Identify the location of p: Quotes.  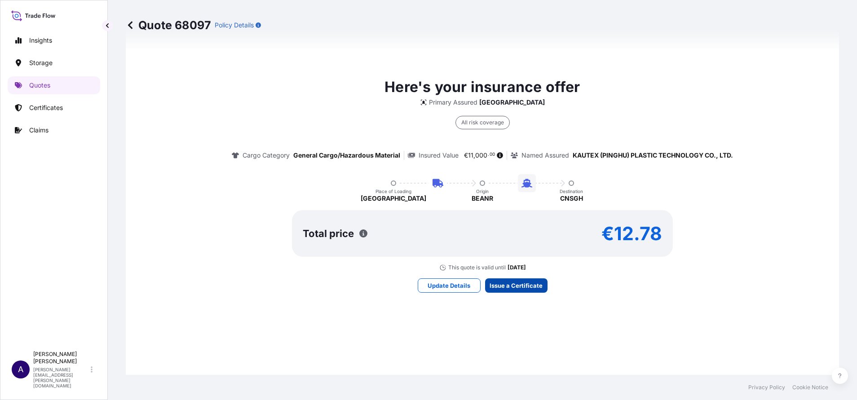
(40, 85).